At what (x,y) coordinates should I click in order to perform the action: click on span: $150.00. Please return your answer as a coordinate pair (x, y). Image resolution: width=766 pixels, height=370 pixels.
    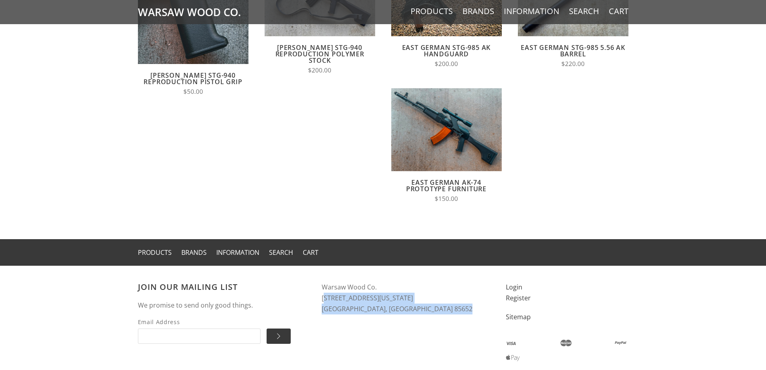
    Looking at the image, I should click on (447, 198).